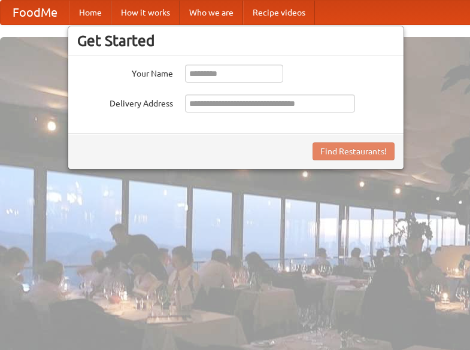  What do you see at coordinates (125, 72) in the screenshot?
I see `label: Your Name` at bounding box center [125, 72].